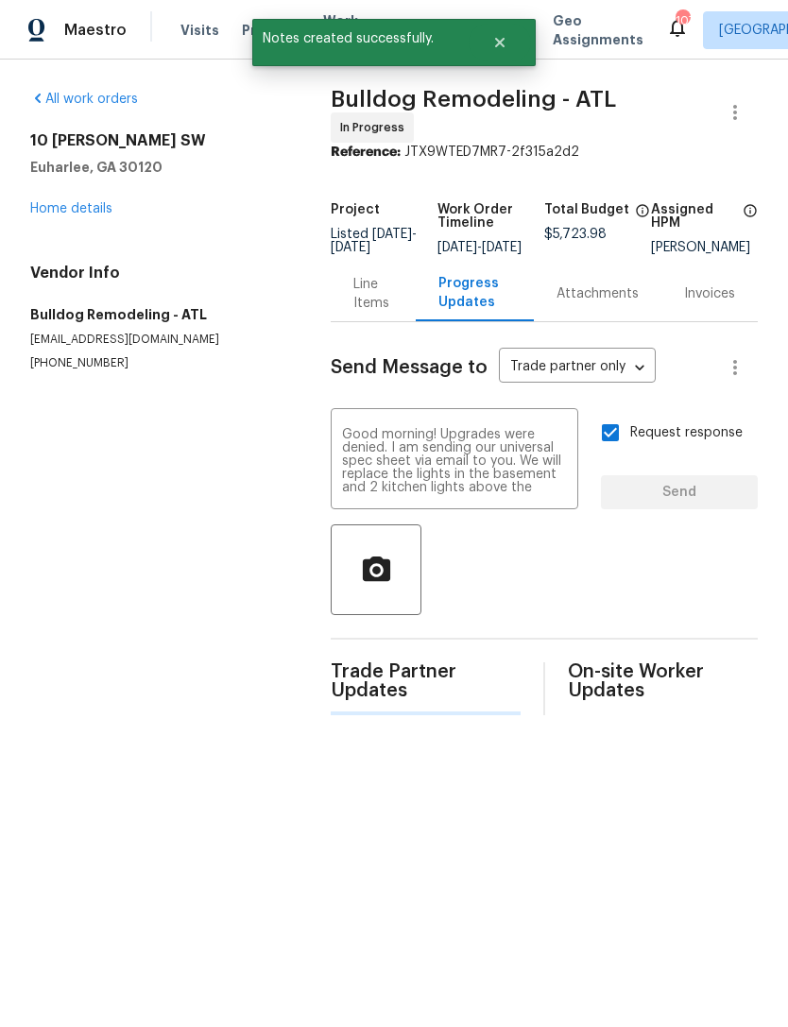  I want to click on span: Visits, so click(199, 30).